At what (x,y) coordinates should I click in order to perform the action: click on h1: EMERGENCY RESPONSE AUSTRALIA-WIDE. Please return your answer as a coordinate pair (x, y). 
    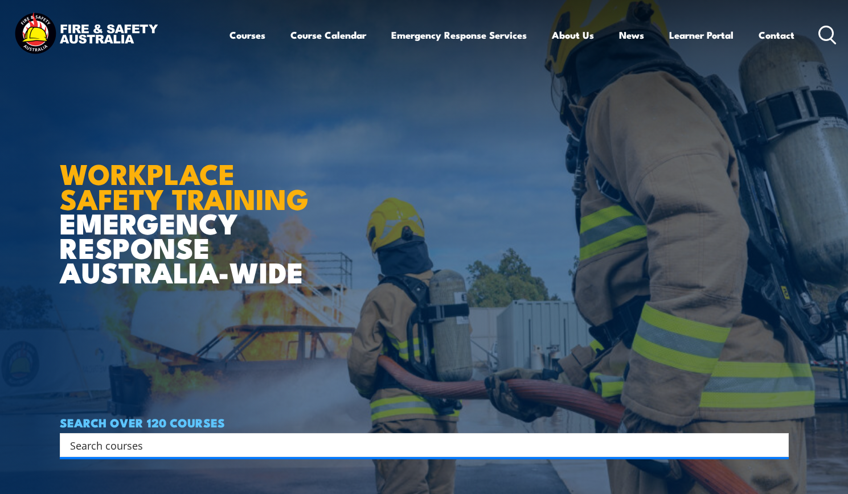
    Looking at the image, I should click on (199, 208).